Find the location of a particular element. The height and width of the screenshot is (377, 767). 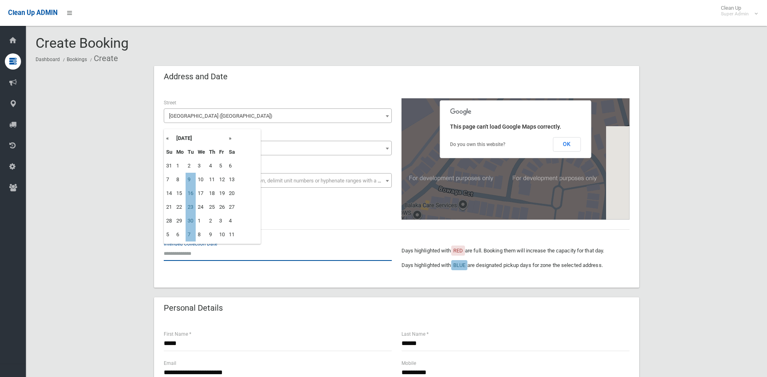

a: Do you own this website? is located at coordinates (478, 144).